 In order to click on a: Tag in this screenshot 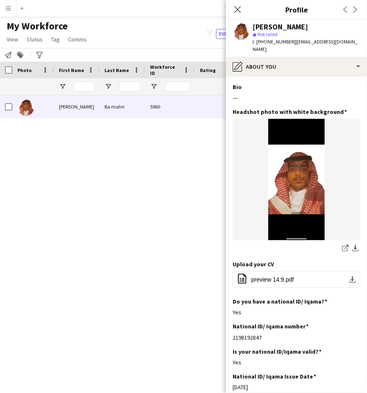, I will do `click(55, 39)`.